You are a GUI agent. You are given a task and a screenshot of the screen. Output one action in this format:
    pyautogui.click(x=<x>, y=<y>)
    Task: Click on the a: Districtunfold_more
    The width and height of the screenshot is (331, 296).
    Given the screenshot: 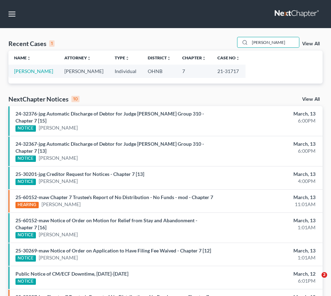 What is the action you would take?
    pyautogui.click(x=159, y=58)
    